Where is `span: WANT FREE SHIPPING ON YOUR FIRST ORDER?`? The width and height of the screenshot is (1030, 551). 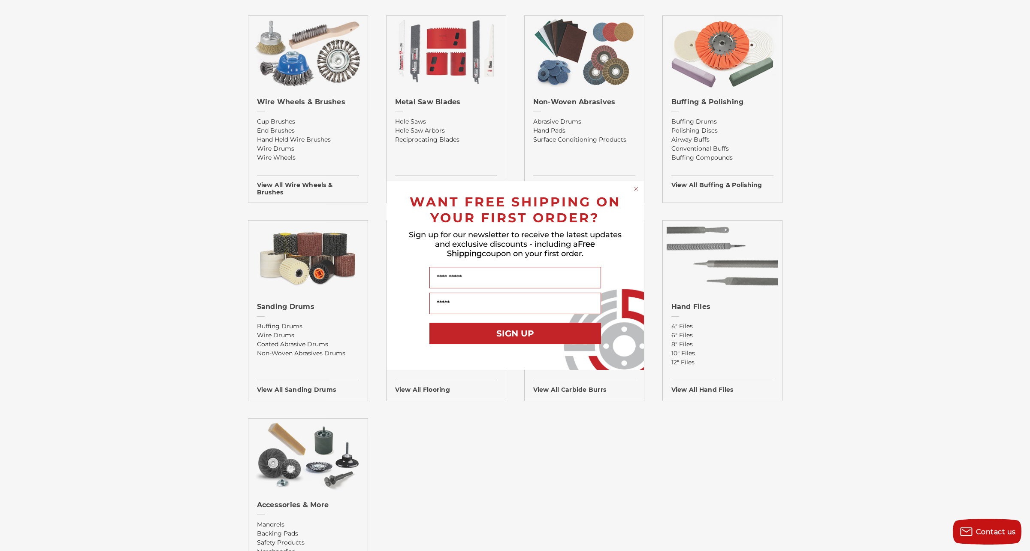 span: WANT FREE SHIPPING ON YOUR FIRST ORDER? is located at coordinates (515, 210).